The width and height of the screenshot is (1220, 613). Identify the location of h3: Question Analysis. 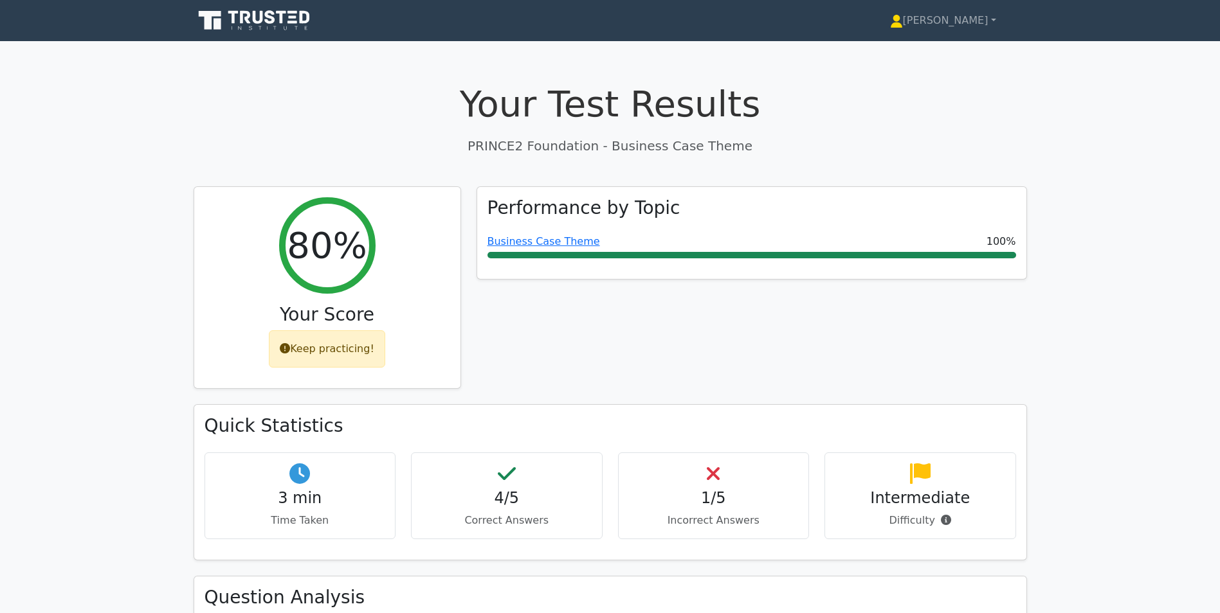
(610, 598).